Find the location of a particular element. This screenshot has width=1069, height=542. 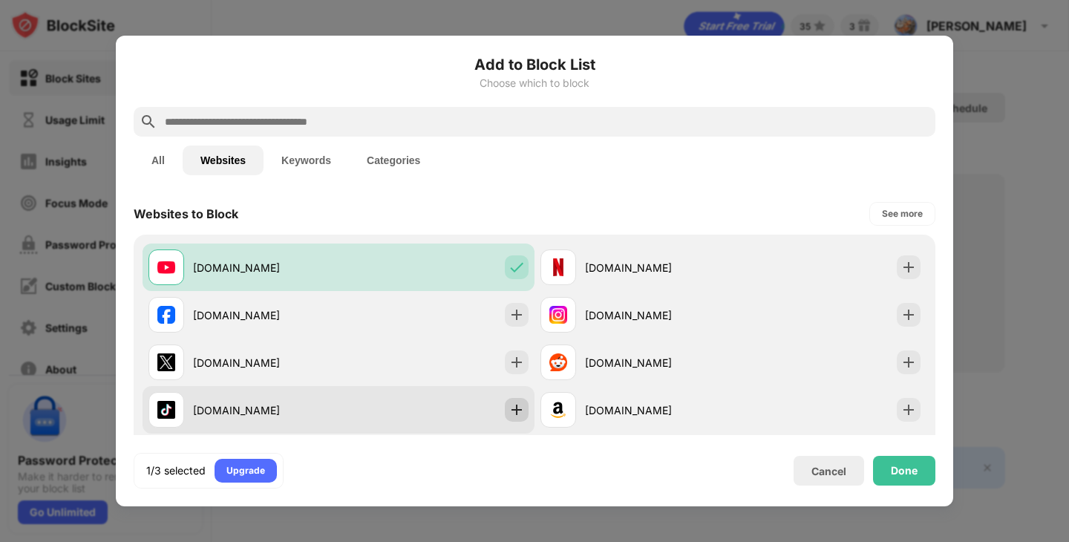

button: Websites is located at coordinates (223, 160).